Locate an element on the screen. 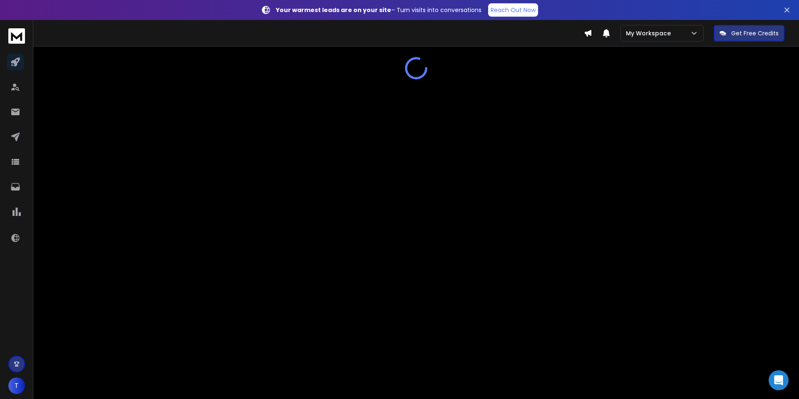 This screenshot has height=399, width=799. p: My Workspace is located at coordinates (650, 33).